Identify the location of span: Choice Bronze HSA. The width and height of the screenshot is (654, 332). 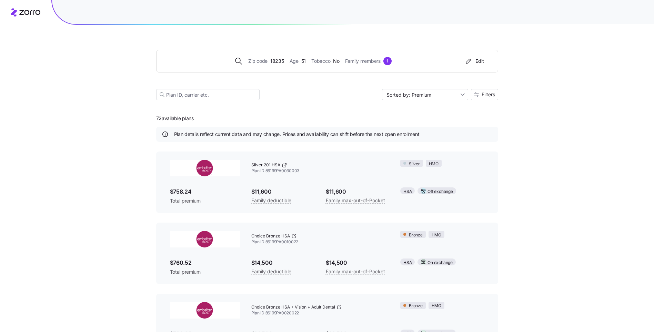
(271, 236).